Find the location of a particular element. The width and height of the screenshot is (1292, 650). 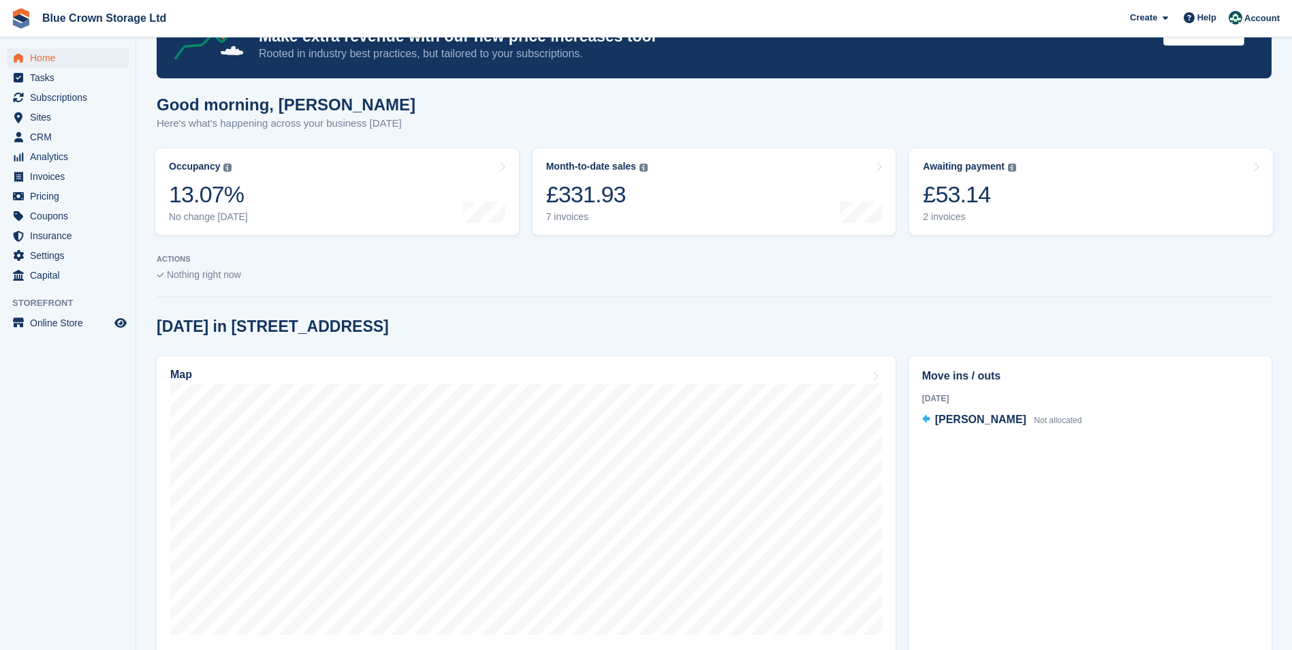

span: Help is located at coordinates (1207, 18).